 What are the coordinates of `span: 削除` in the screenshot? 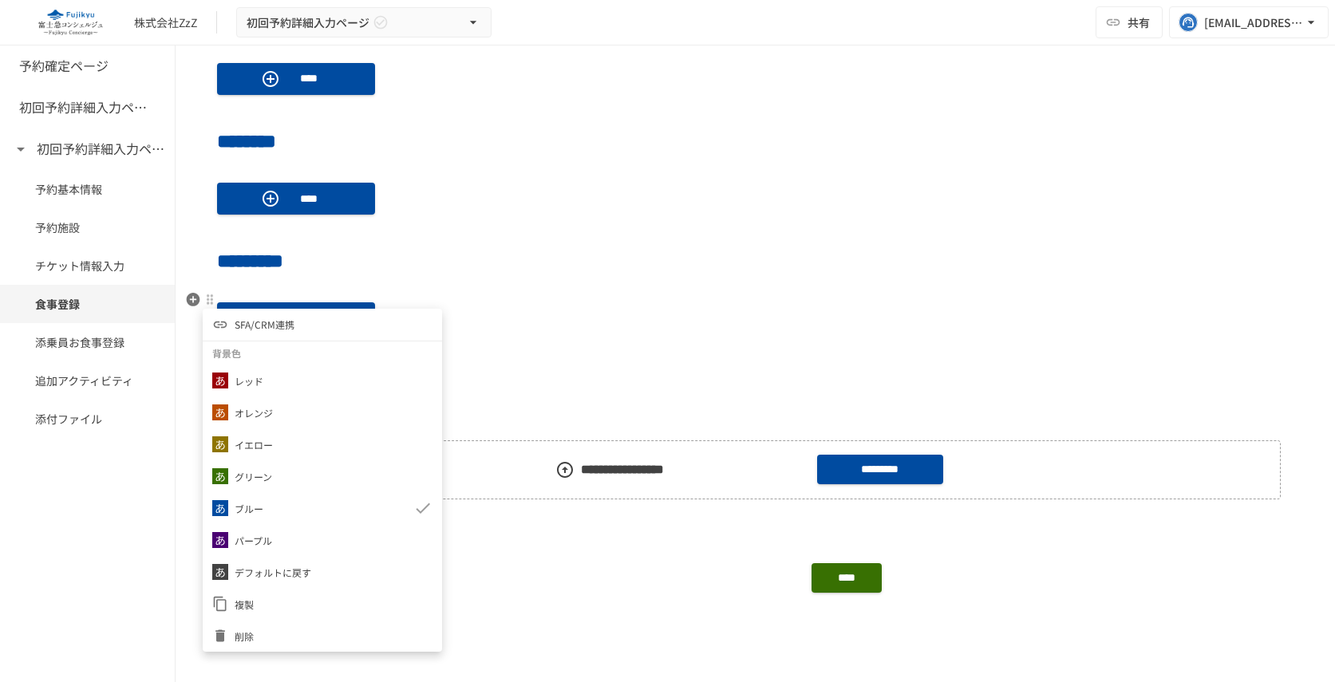 It's located at (334, 636).